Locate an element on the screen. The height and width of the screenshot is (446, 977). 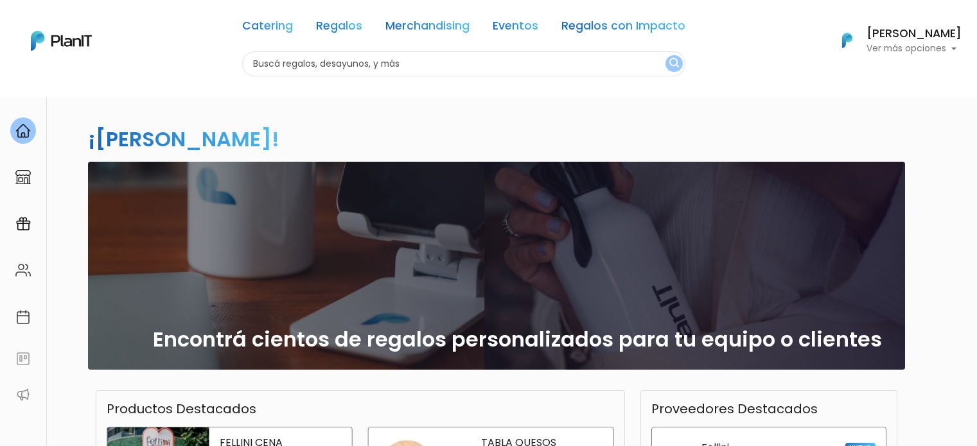
a: Eventos is located at coordinates (515, 28).